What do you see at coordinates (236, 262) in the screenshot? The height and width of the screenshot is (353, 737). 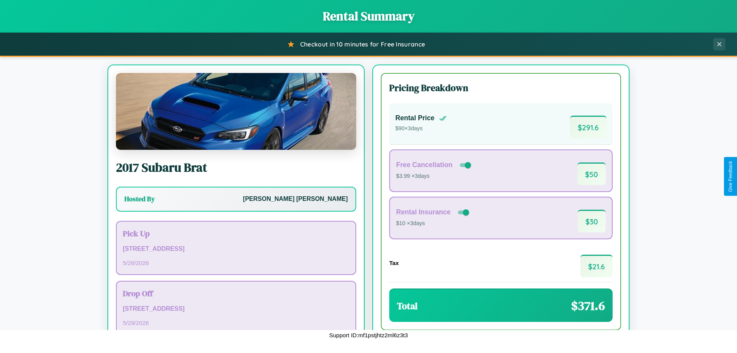 I see `p: 5 / 26 / 2026` at bounding box center [236, 262].